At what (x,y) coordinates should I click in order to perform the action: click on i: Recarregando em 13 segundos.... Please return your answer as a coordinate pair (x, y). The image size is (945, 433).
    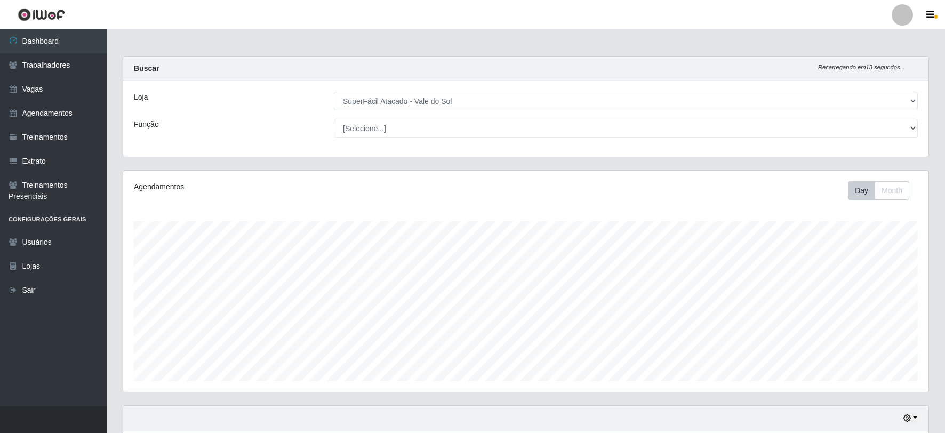
    Looking at the image, I should click on (861, 67).